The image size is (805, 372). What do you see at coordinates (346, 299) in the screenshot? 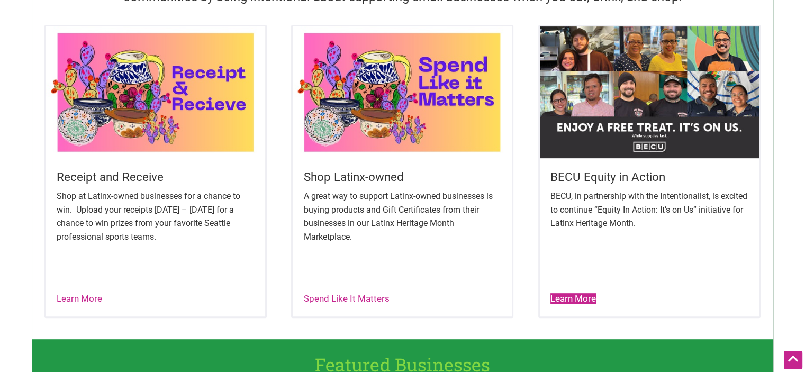
I see `a: Spend Like It Matters` at bounding box center [346, 299].